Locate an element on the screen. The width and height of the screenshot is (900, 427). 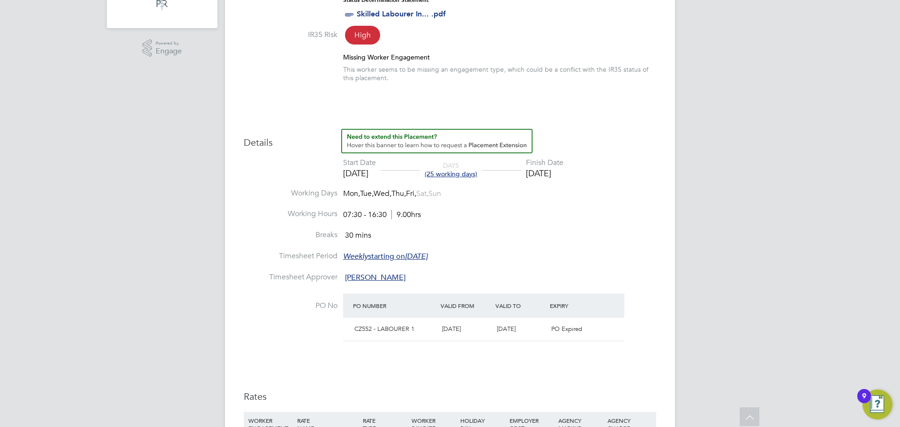
span: 30 mins is located at coordinates (358, 235).